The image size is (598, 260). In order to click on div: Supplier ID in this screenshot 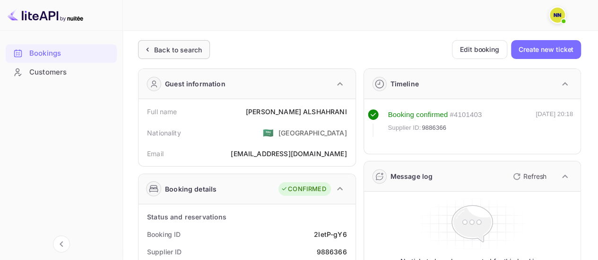, I will do `click(164, 252)`.